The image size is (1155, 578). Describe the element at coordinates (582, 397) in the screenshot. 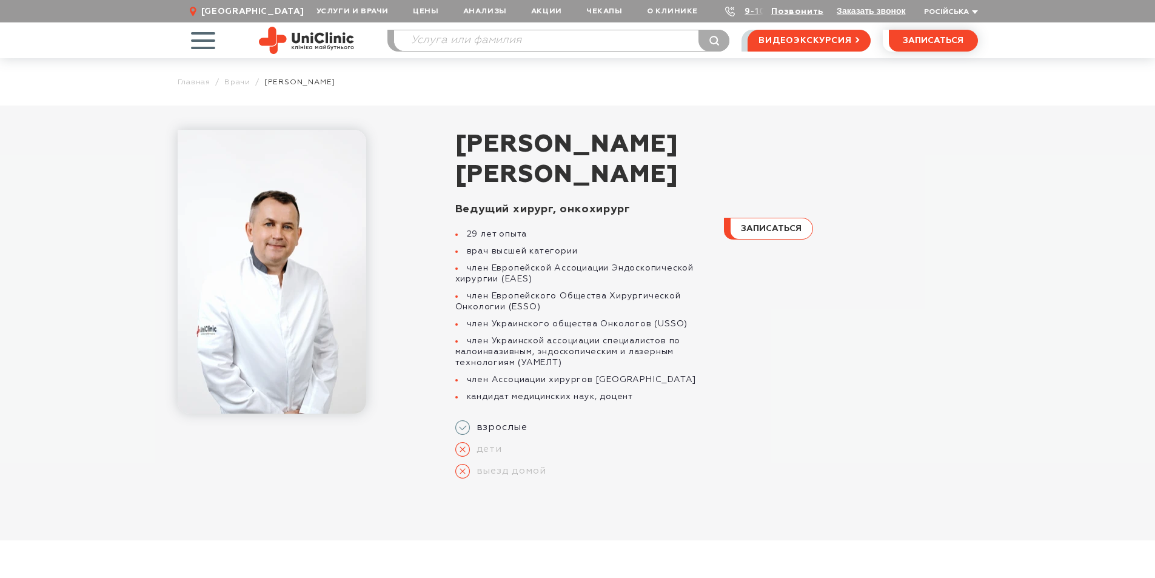

I see `li: кандидат медицинских наук, доцент` at that location.